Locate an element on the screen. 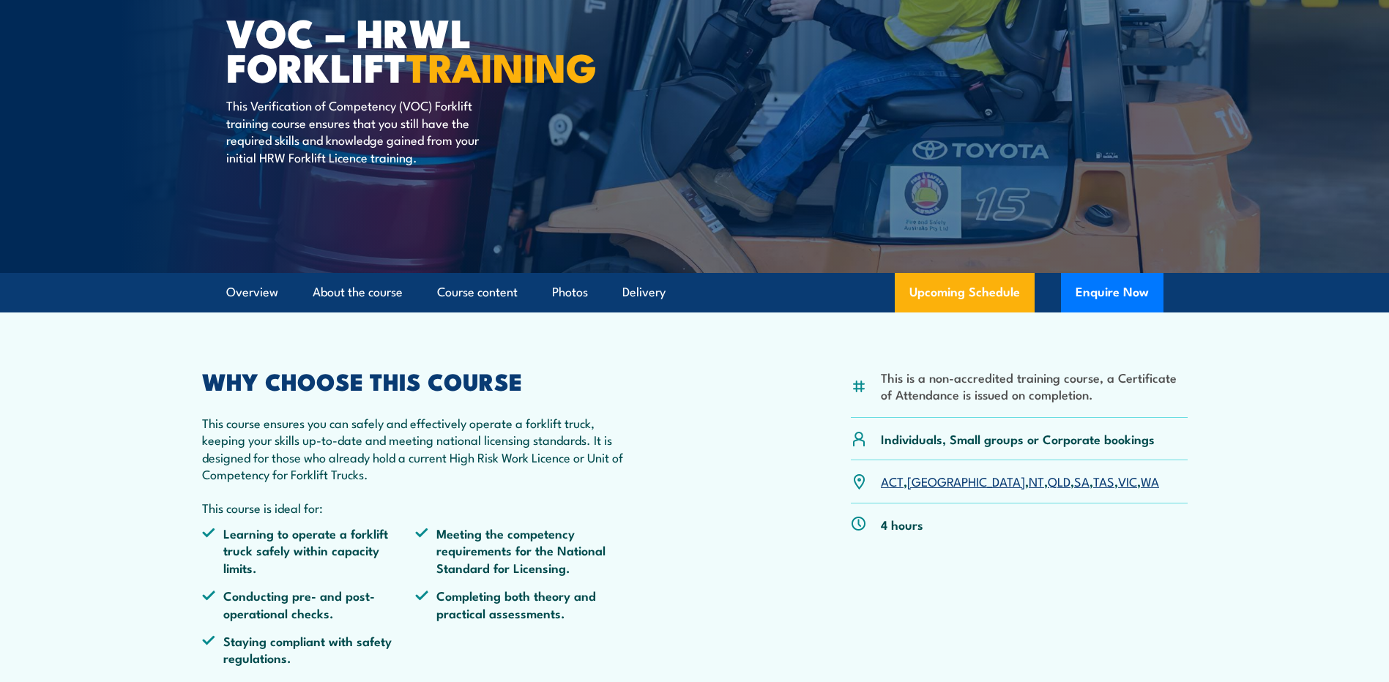 Image resolution: width=1389 pixels, height=682 pixels. a: Delivery is located at coordinates (643, 292).